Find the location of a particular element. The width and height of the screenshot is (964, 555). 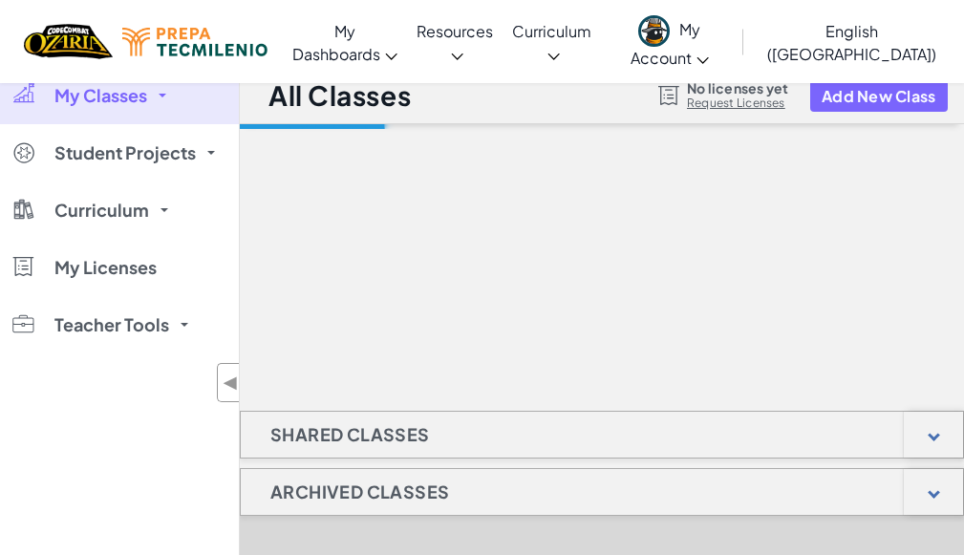

a: Ozaria by CodeCombat logo is located at coordinates (68, 41).